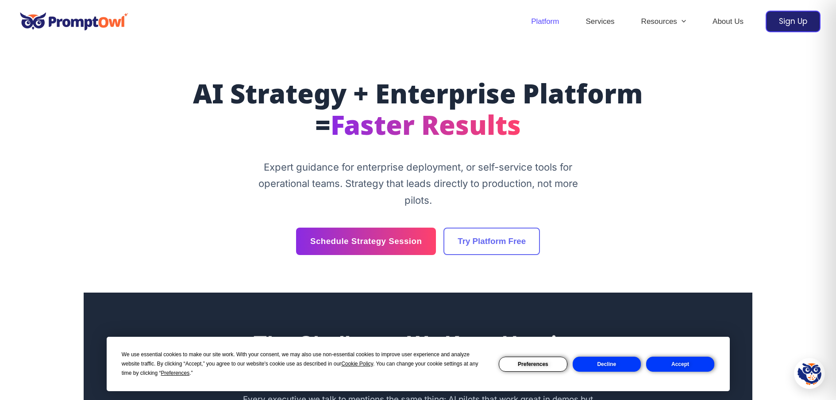 Image resolution: width=836 pixels, height=400 pixels. What do you see at coordinates (305, 364) in the screenshot?
I see `div: We use essential cookies to make our site work. With your consent, we may also use non-essential ...` at bounding box center [305, 364].